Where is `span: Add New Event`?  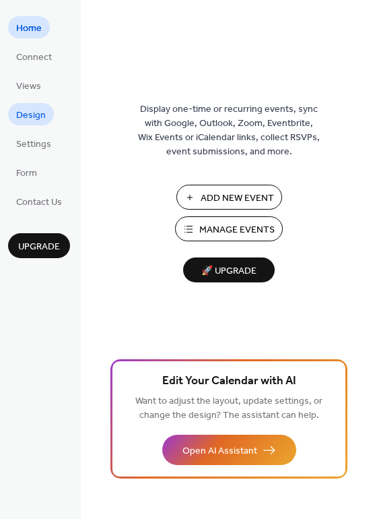 span: Add New Event is located at coordinates (237, 198).